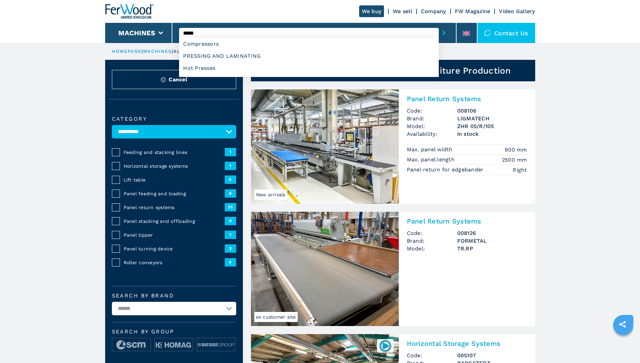 The height and width of the screenshot is (363, 640). I want to click on p: Max. panel width, so click(430, 150).